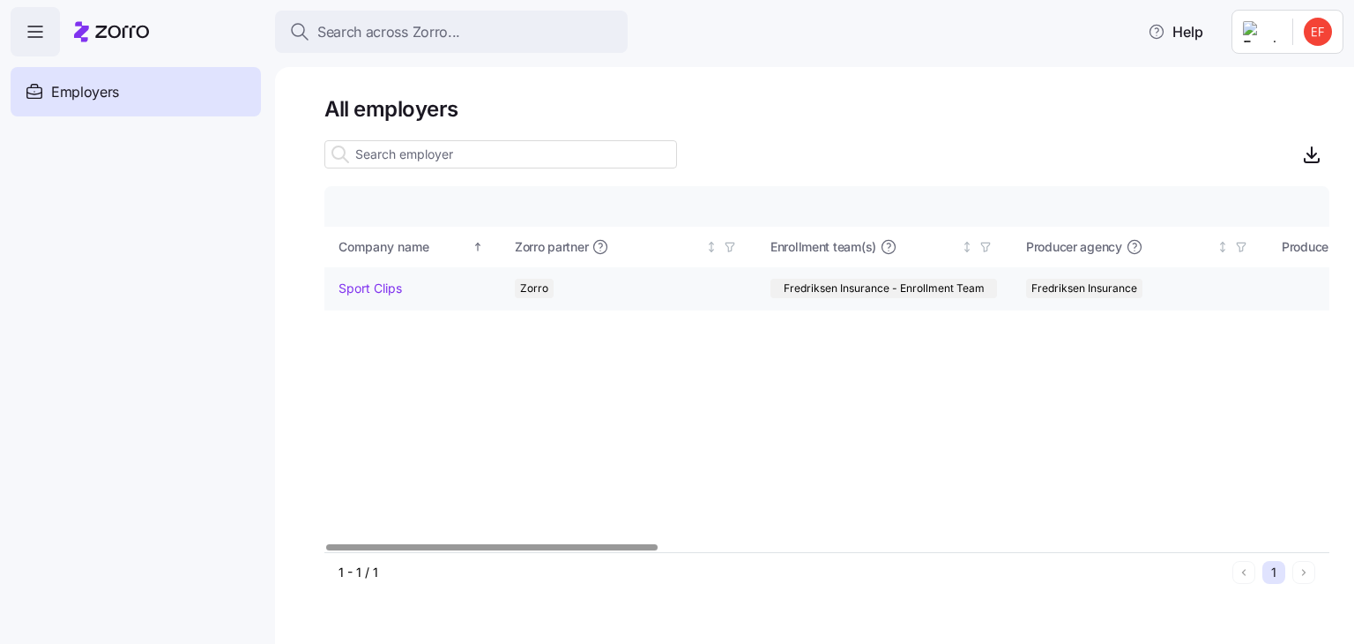 This screenshot has height=644, width=1354. I want to click on h1: All employers, so click(827, 108).